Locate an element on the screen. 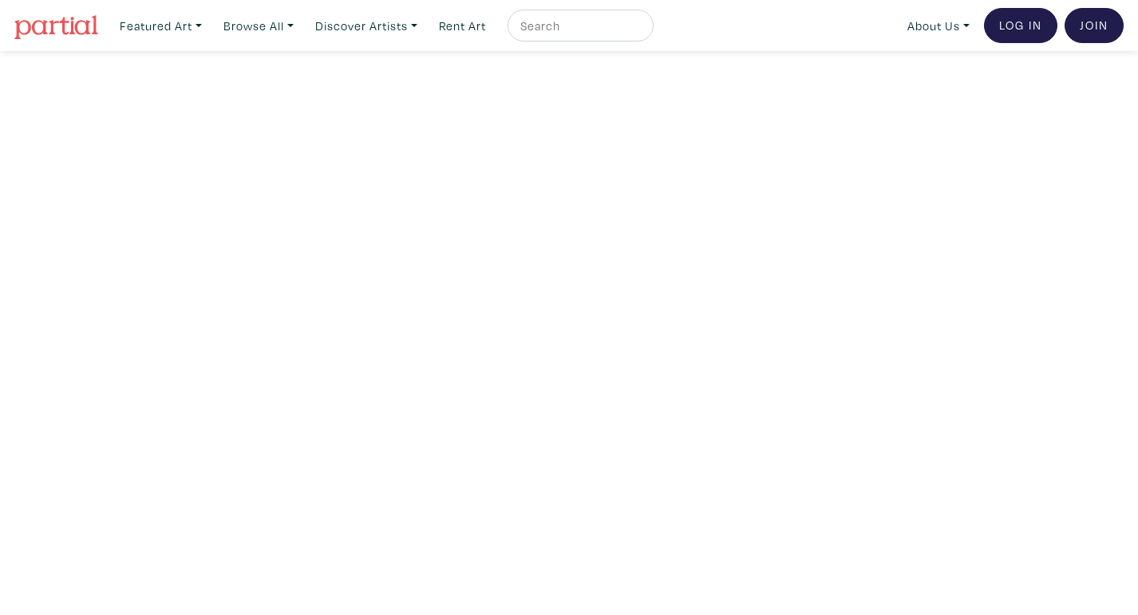  a: Rent Art is located at coordinates (462, 26).